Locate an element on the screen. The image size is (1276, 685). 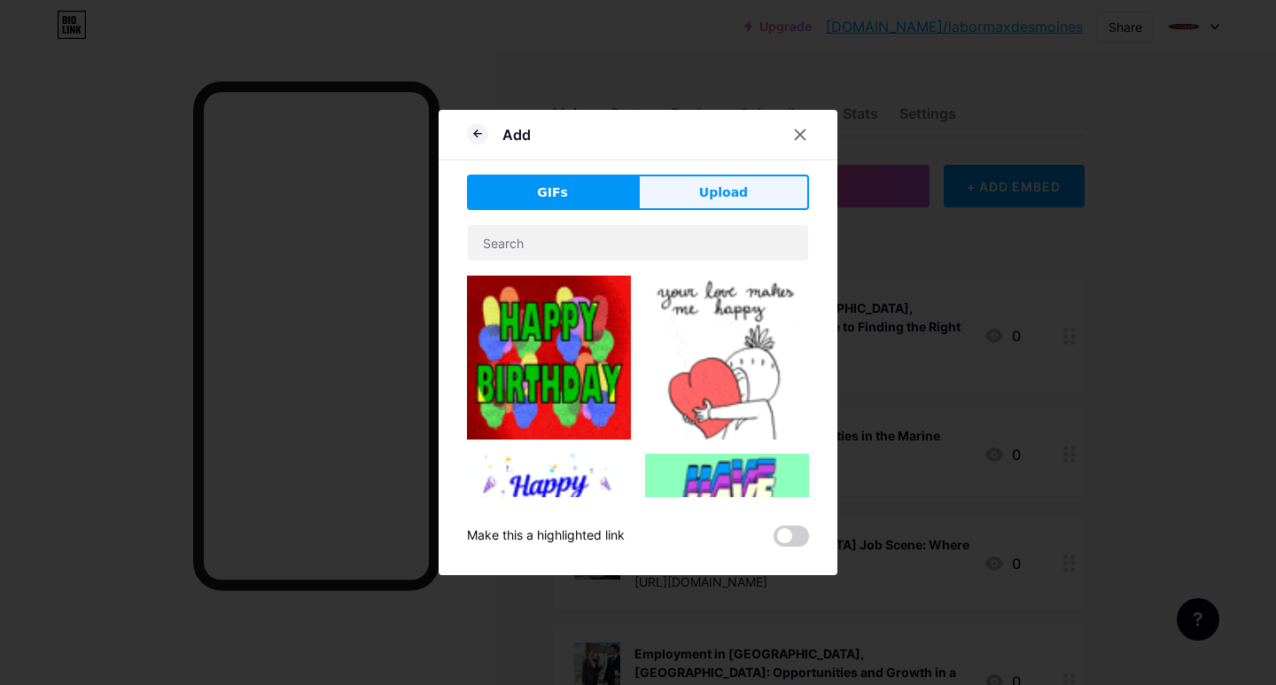
input: Search is located at coordinates (638, 243).